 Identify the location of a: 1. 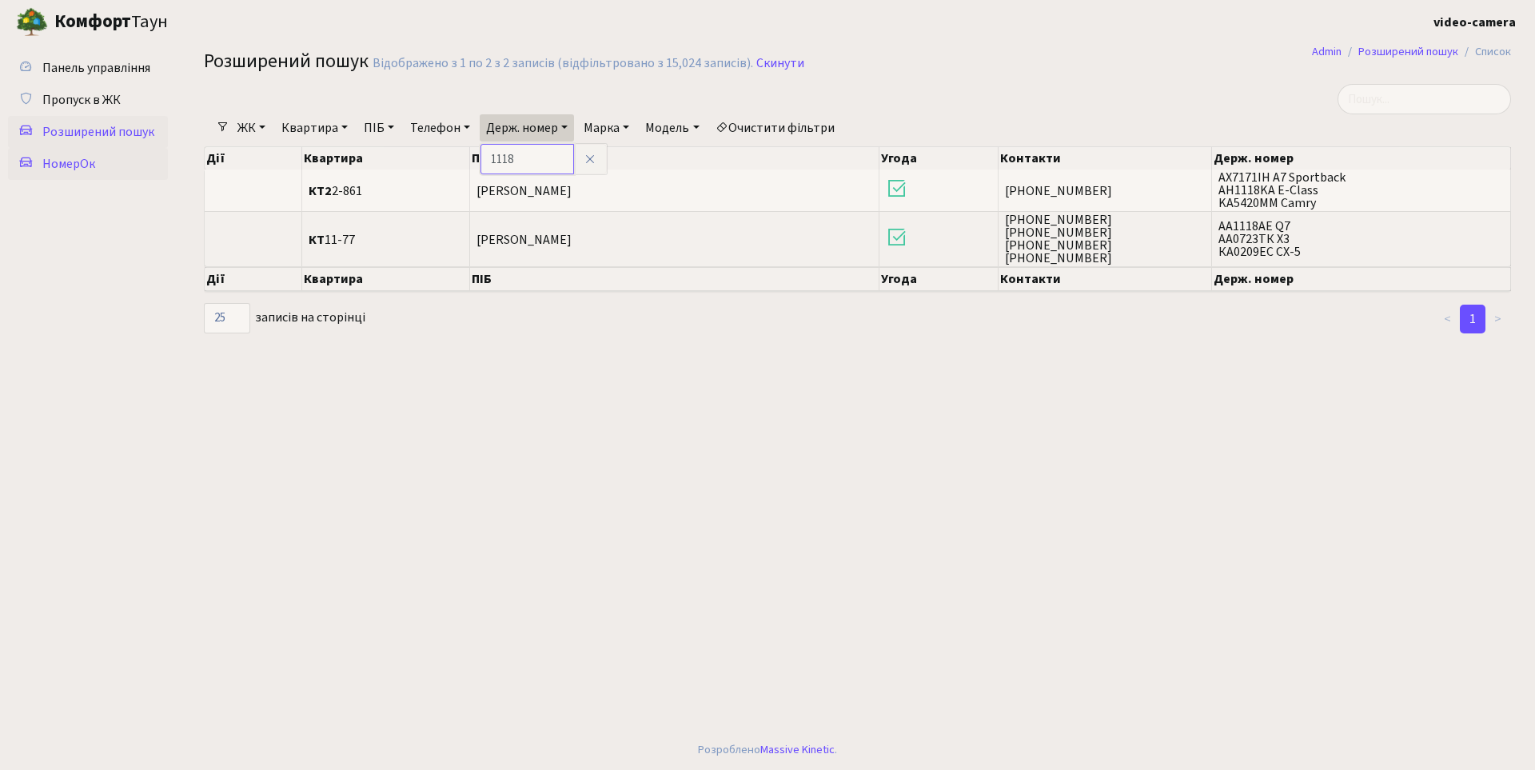
(1473, 319).